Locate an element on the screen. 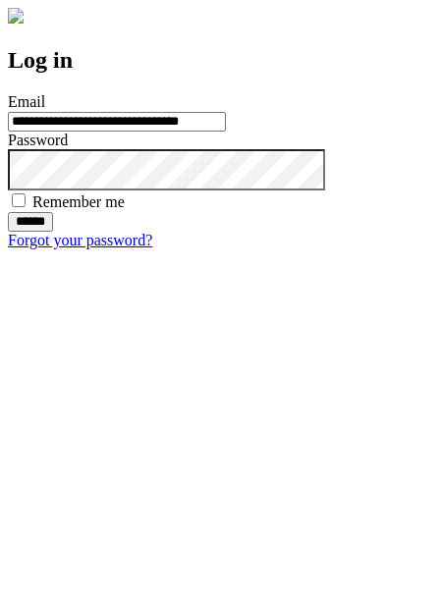  h2: Log in is located at coordinates (221, 60).